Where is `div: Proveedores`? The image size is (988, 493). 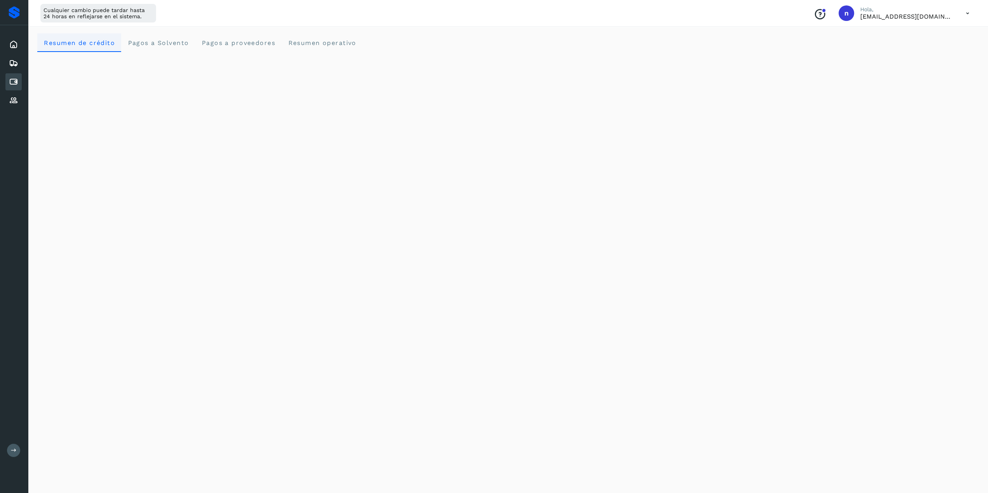
div: Proveedores is located at coordinates (14, 101).